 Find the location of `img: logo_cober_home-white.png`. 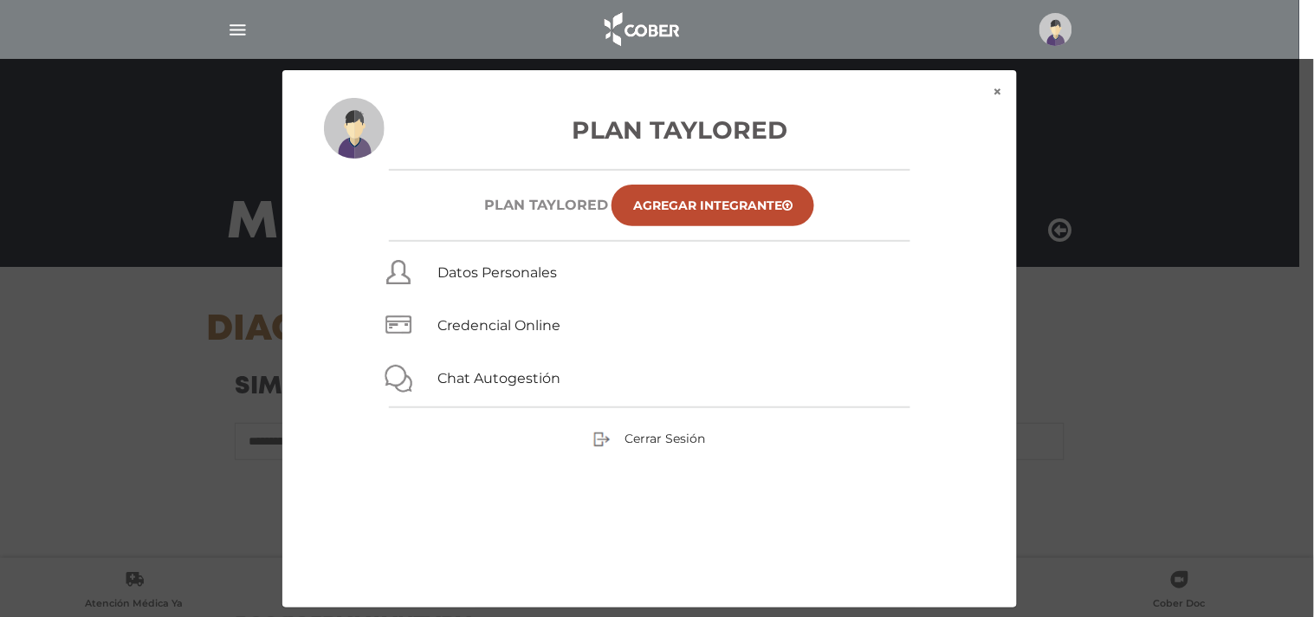

img: logo_cober_home-white.png is located at coordinates (640, 29).